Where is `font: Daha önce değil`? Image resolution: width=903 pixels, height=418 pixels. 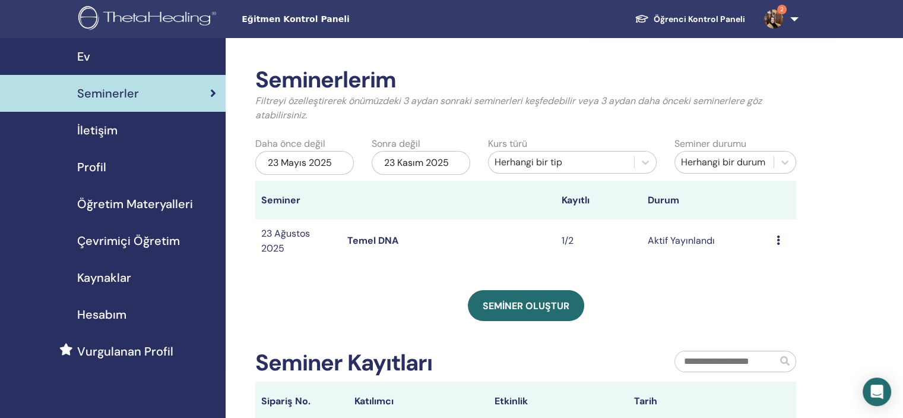 font: Daha önce değil is located at coordinates (290, 143).